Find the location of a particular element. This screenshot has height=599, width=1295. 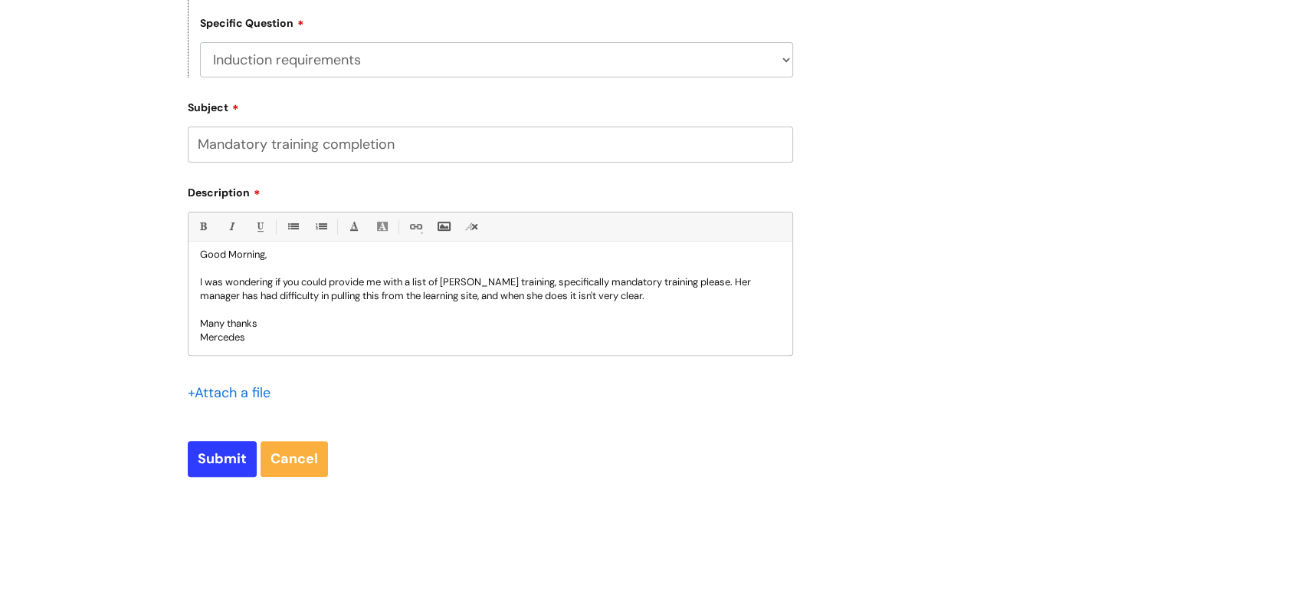

label: Specific Question is located at coordinates (252, 22).